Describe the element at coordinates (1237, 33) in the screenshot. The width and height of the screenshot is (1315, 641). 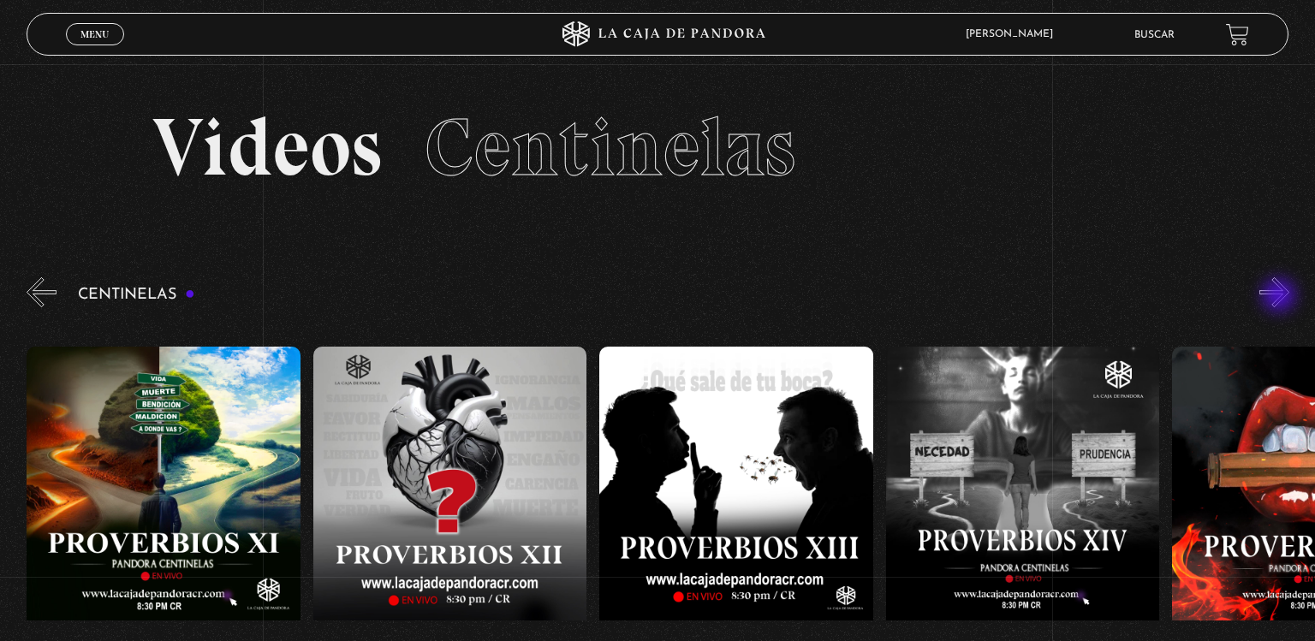
I see `a: View your shopping cart` at that location.